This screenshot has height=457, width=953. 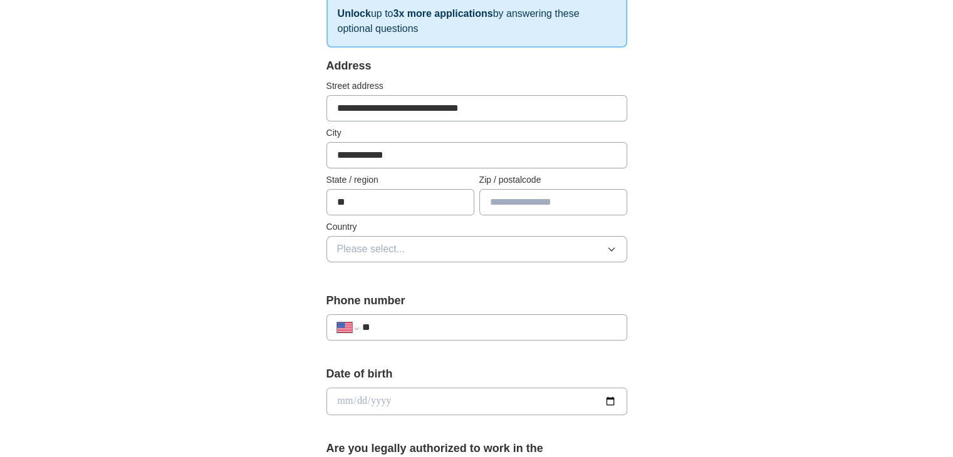 I want to click on label: City, so click(x=477, y=133).